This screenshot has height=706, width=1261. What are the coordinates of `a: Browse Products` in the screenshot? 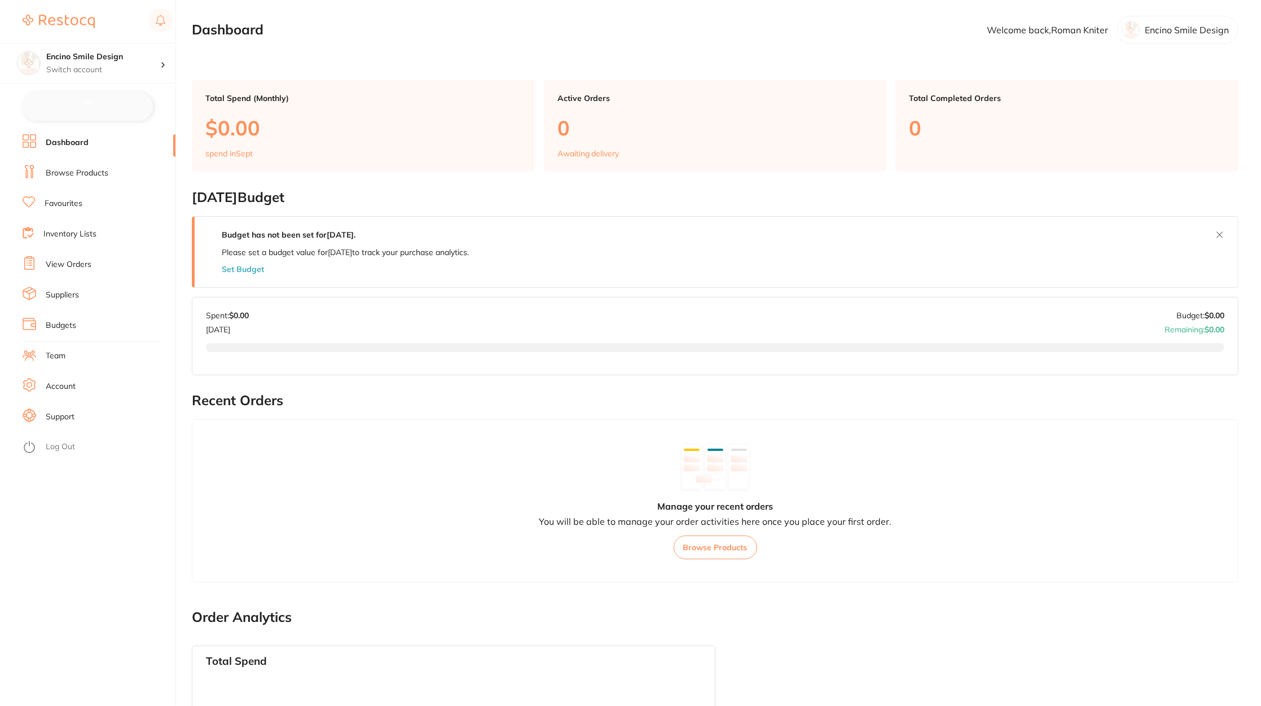 It's located at (77, 173).